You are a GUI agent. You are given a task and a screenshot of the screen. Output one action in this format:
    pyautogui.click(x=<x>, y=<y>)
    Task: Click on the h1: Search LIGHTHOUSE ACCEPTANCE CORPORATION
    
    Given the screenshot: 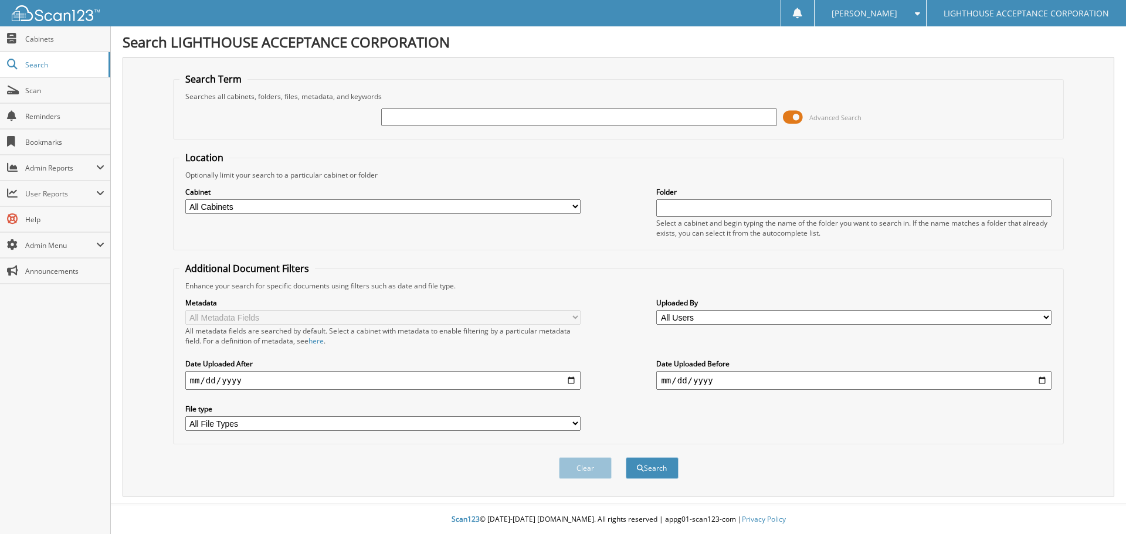 What is the action you would take?
    pyautogui.click(x=618, y=42)
    